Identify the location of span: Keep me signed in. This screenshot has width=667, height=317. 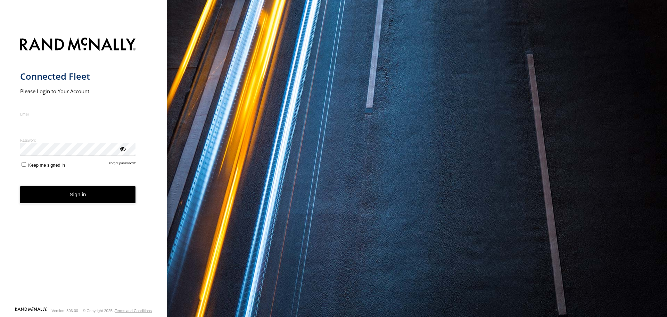
(47, 165).